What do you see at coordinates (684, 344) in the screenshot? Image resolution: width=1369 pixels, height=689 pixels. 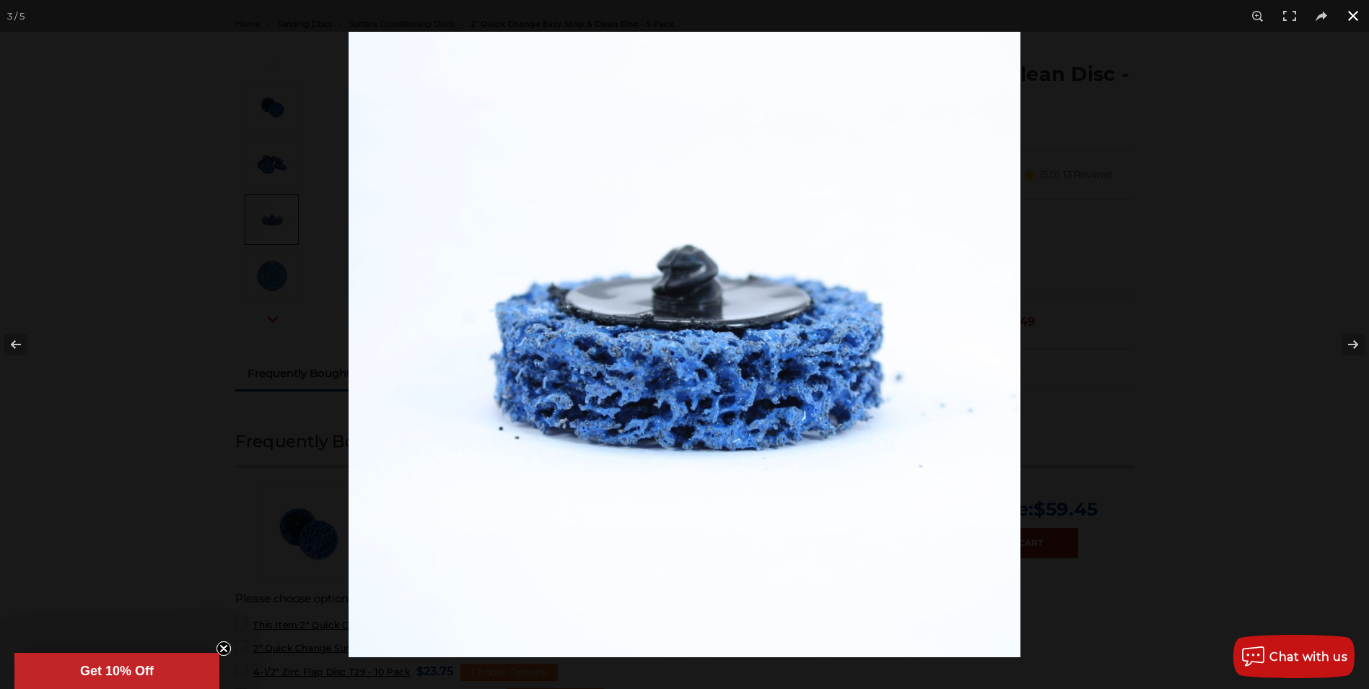 I see `img: 2_Inch_Quick_Strip_Side__49487.1700678268.JPG` at bounding box center [684, 344].